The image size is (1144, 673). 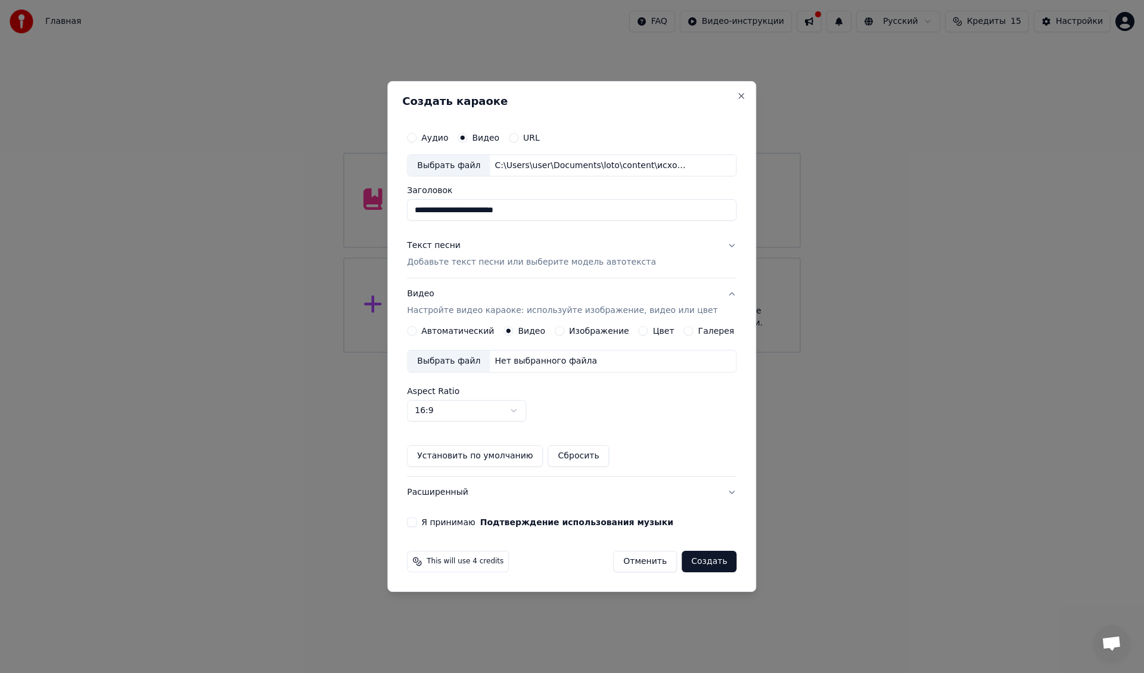 I want to click on p: Настройте видео караоке: используйте изображение, видео или цвет, so click(x=562, y=310).